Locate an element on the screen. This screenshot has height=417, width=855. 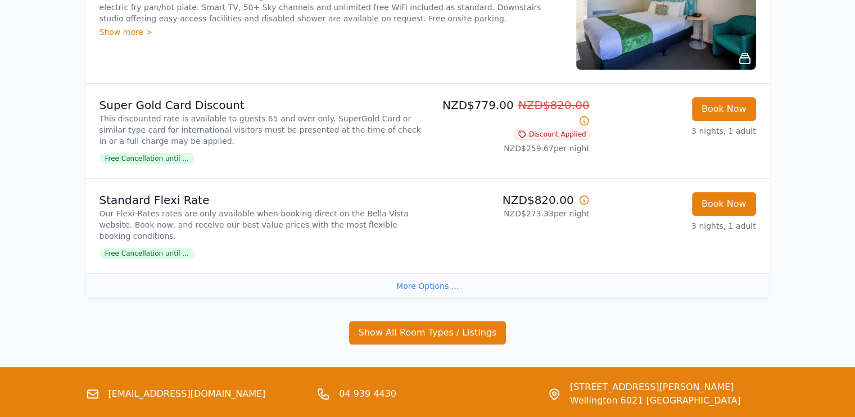
span: NZD$820.00 is located at coordinates (554, 105).